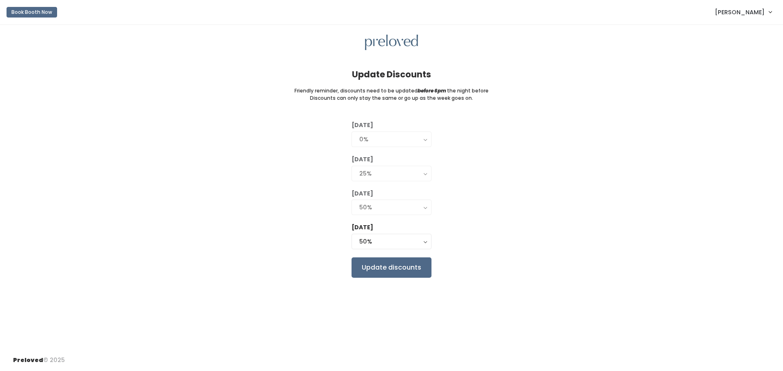 Image resolution: width=783 pixels, height=371 pixels. What do you see at coordinates (391, 139) in the screenshot?
I see `div: 0%` at bounding box center [391, 139].